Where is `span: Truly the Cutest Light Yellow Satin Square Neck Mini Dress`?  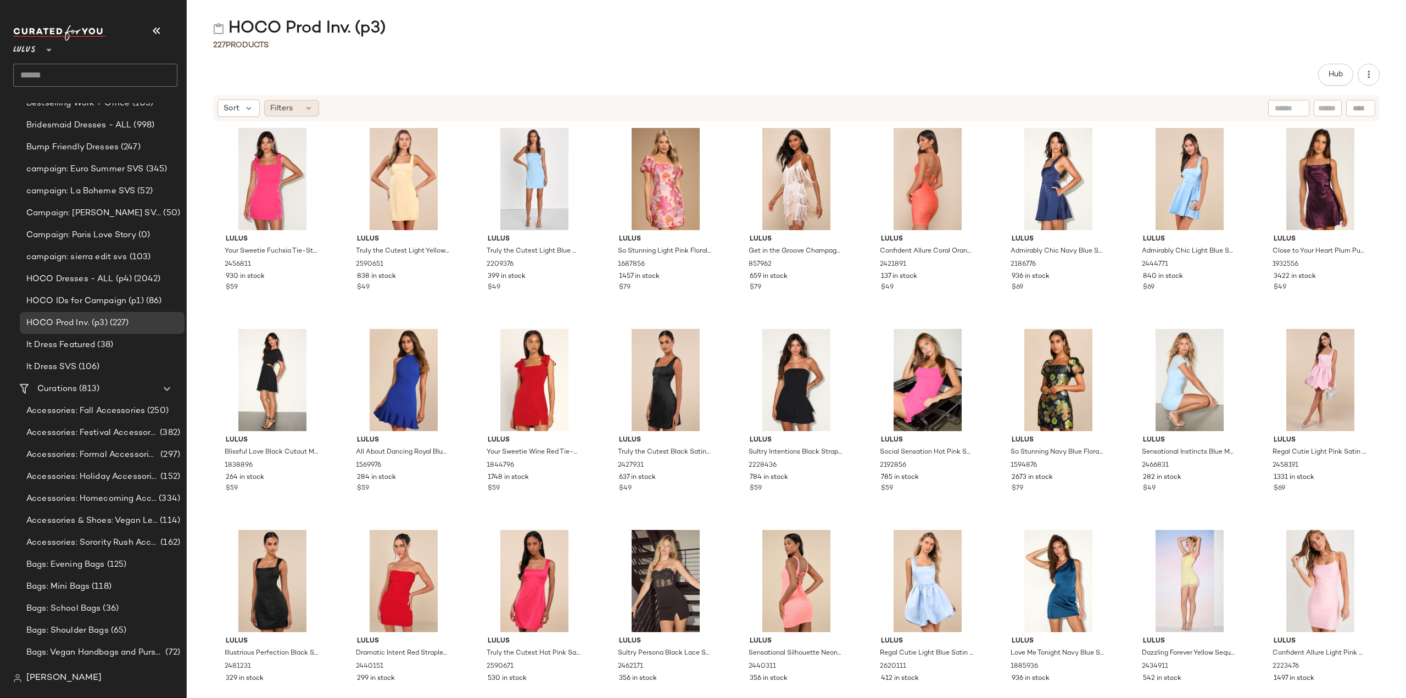
span: Truly the Cutest Light Yellow Satin Square Neck Mini Dress is located at coordinates (403, 252).